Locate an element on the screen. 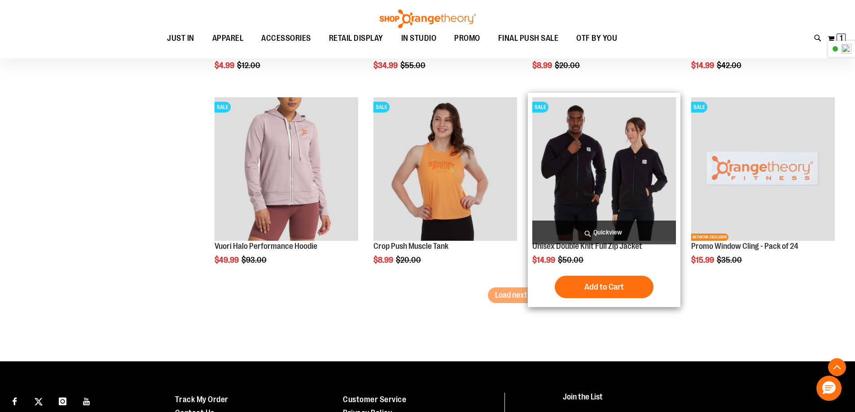  span: PROMO is located at coordinates (467, 38).